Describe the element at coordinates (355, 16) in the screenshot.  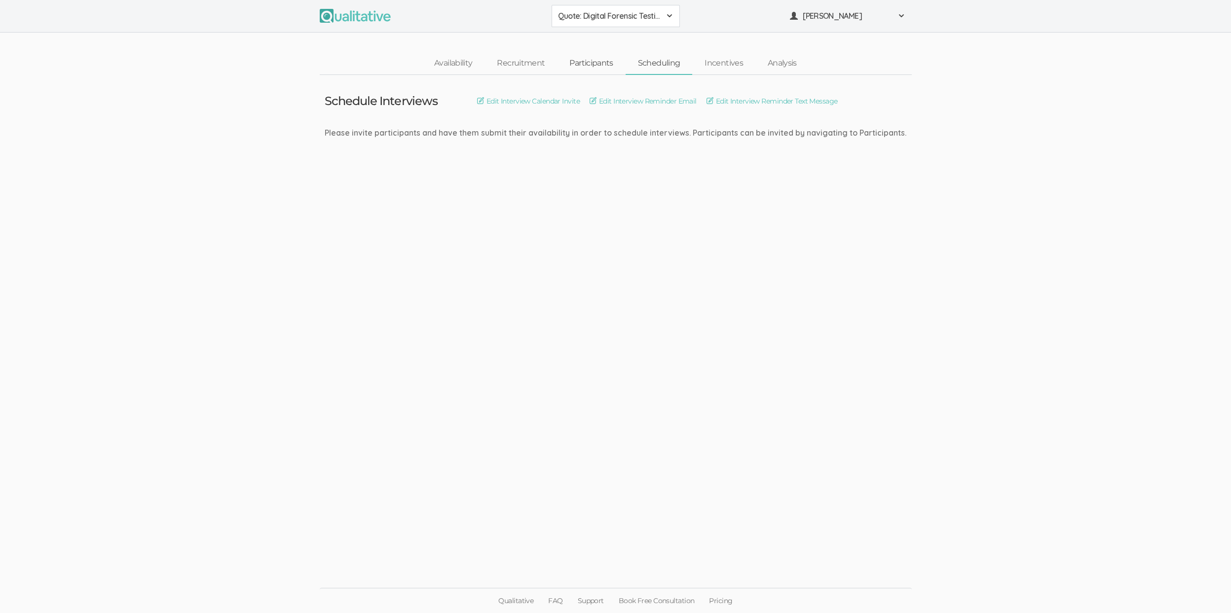
I see `img: Qualitative` at that location.